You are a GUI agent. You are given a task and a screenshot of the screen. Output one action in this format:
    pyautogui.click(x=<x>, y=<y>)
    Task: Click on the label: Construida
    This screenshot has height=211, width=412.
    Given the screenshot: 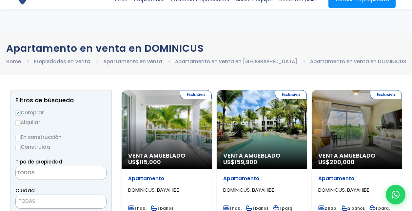 What is the action you would take?
    pyautogui.click(x=61, y=147)
    